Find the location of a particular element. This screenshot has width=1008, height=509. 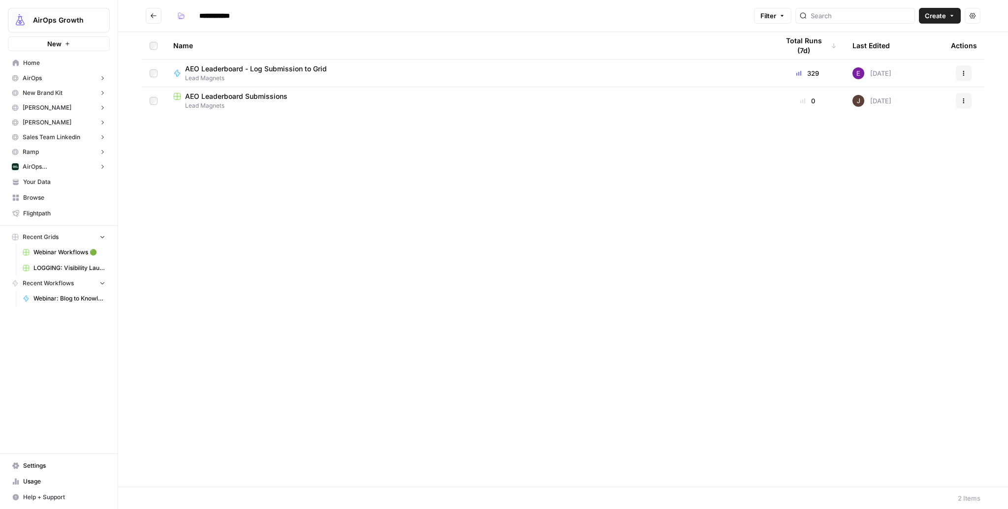

button: AirOps is located at coordinates (59, 78).